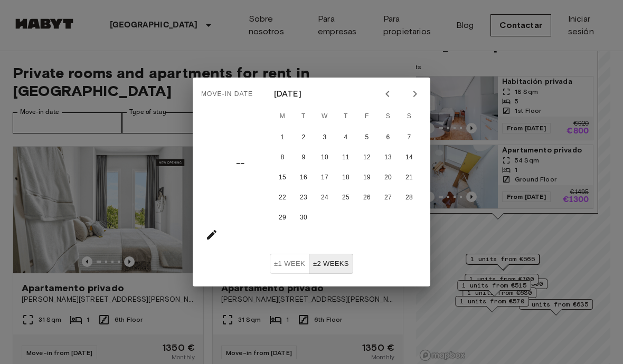 The width and height of the screenshot is (623, 364). What do you see at coordinates (212, 235) in the screenshot?
I see `button: calendar view is open, go to text input view` at bounding box center [212, 235].